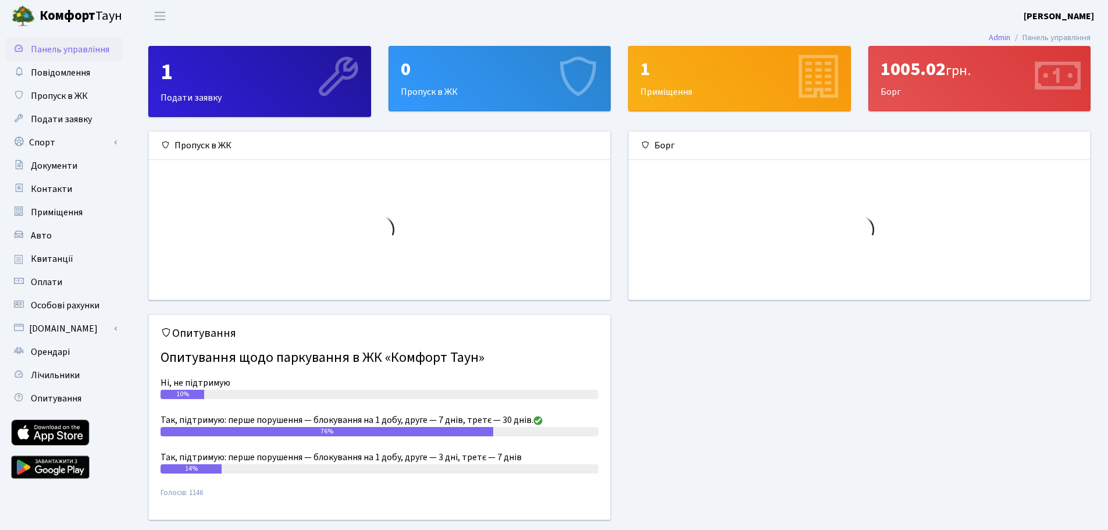 This screenshot has width=1108, height=530. Describe the element at coordinates (52, 259) in the screenshot. I see `span: Квитанції` at that location.